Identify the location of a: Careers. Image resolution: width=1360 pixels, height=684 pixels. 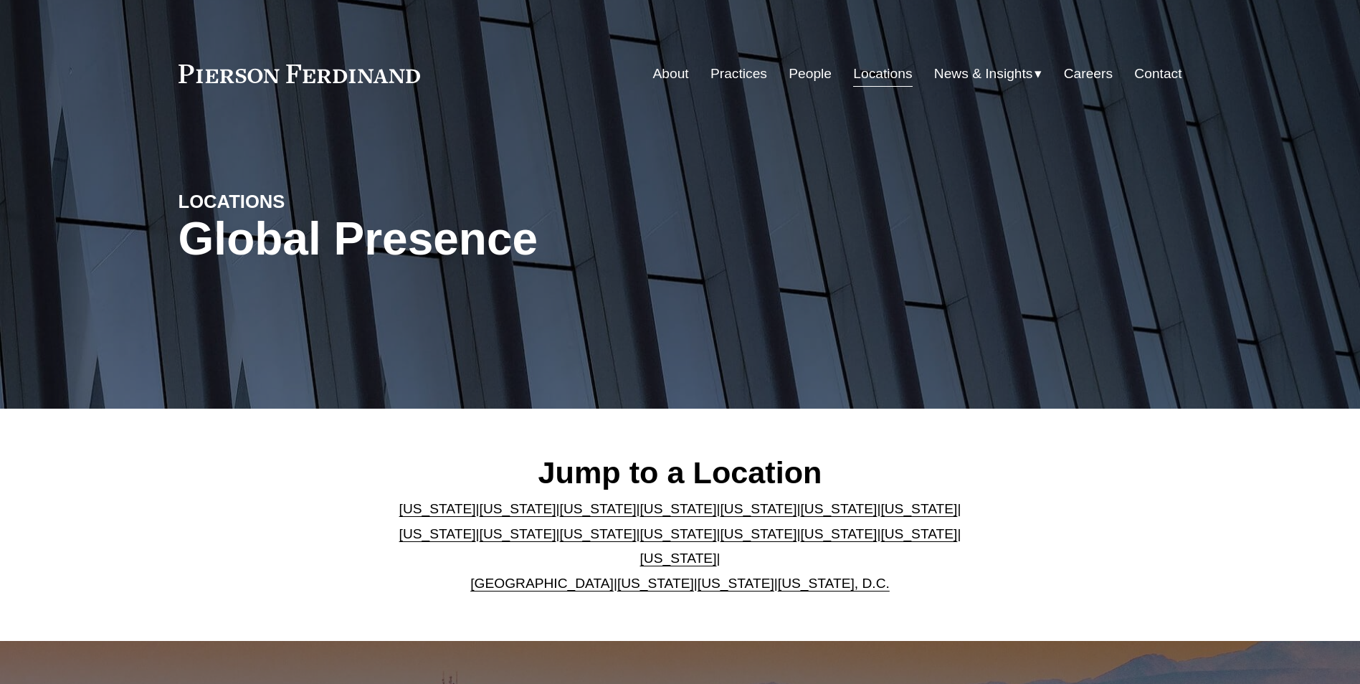
(1088, 74).